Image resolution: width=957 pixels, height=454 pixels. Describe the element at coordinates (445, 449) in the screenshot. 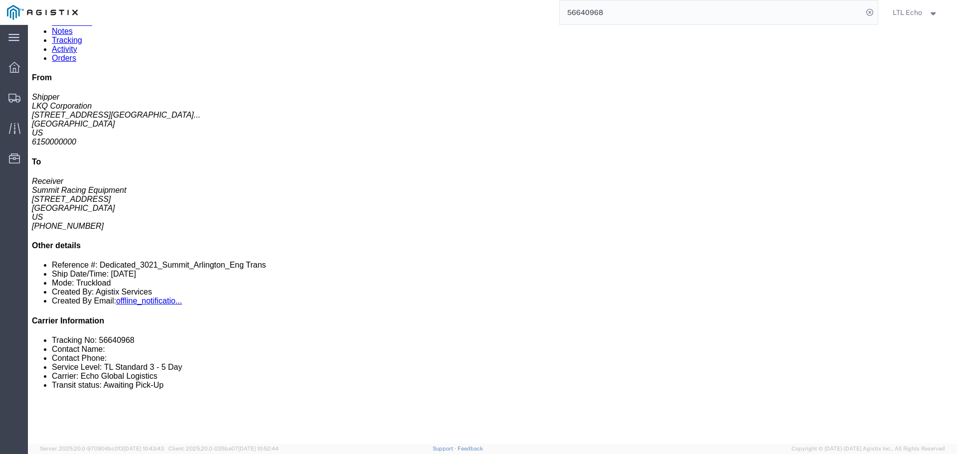

I see `a: Support` at that location.